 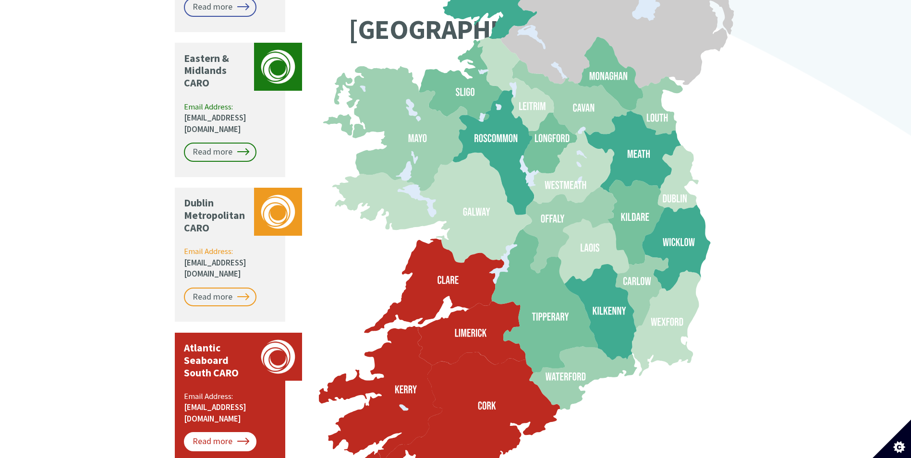 What do you see at coordinates (217, 361) in the screenshot?
I see `p: Atlantic Seaboard South CARO` at bounding box center [217, 361].